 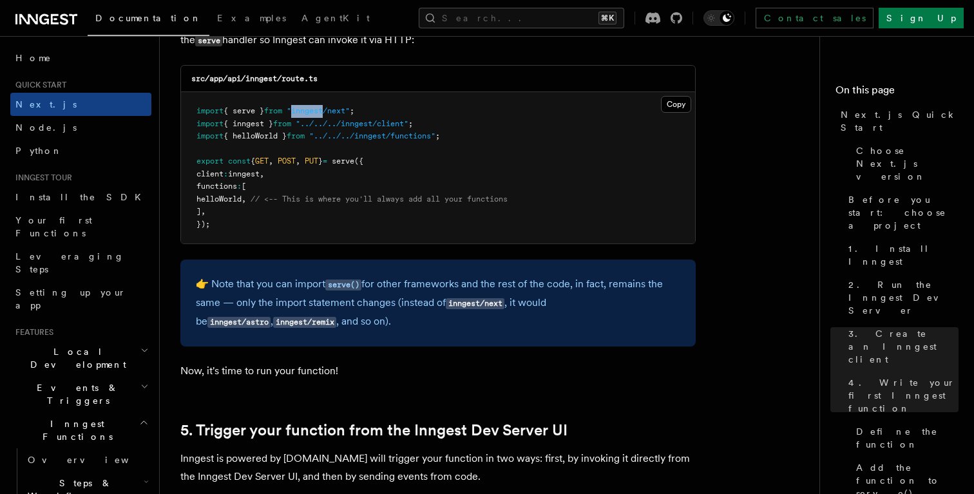 What do you see at coordinates (81, 430) in the screenshot?
I see `button: Inngest Functions` at bounding box center [81, 430].